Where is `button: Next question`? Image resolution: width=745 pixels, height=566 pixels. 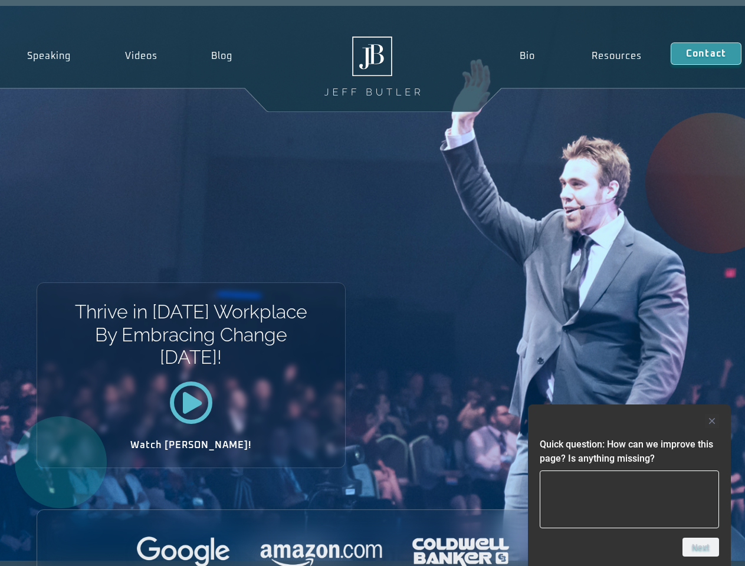
button: Next question is located at coordinates (701, 547).